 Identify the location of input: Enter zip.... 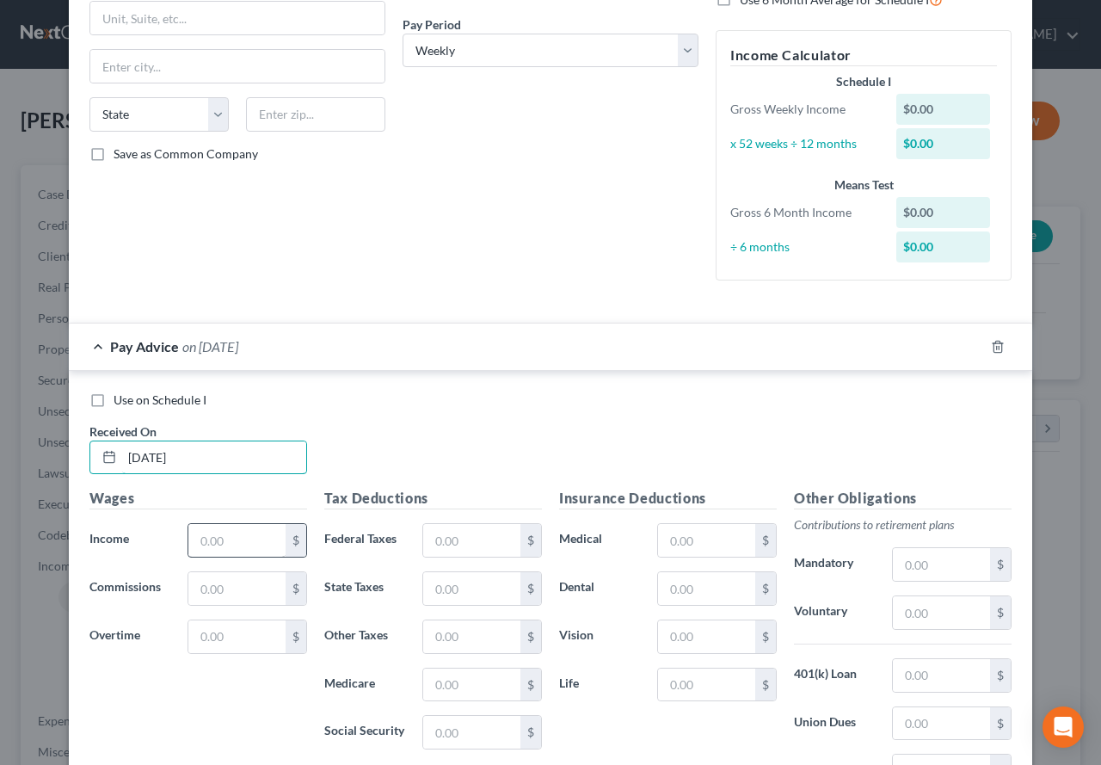
(316, 114).